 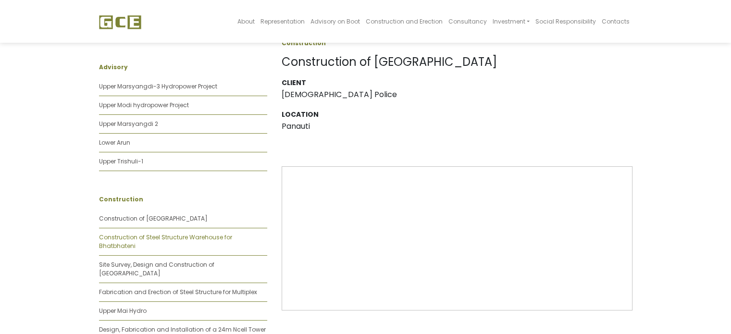 I want to click on a: Consultancy, so click(x=467, y=21).